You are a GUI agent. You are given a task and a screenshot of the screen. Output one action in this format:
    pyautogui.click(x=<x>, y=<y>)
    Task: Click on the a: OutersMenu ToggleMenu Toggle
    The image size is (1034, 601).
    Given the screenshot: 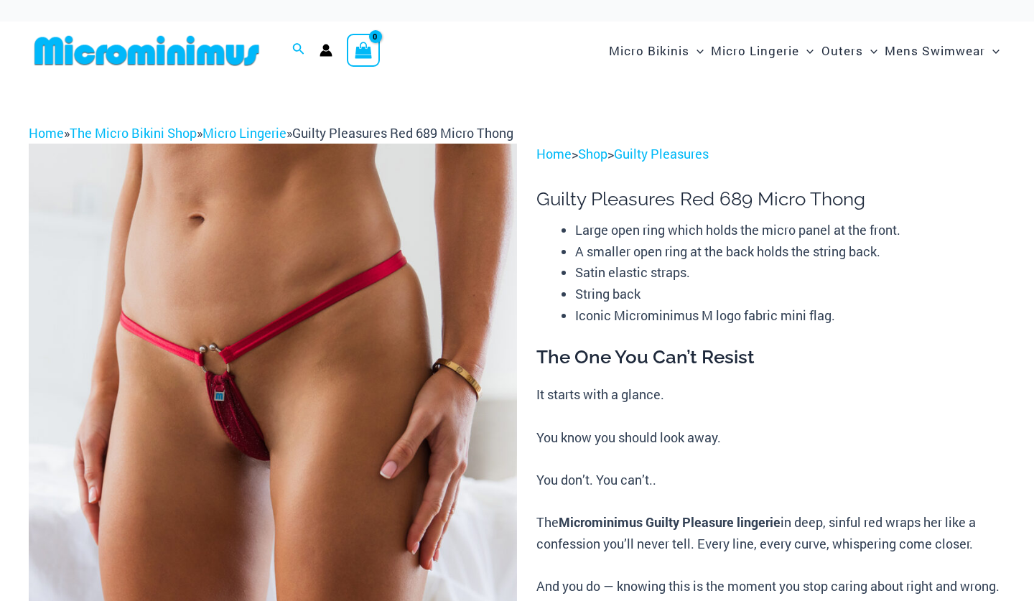 What is the action you would take?
    pyautogui.click(x=849, y=50)
    